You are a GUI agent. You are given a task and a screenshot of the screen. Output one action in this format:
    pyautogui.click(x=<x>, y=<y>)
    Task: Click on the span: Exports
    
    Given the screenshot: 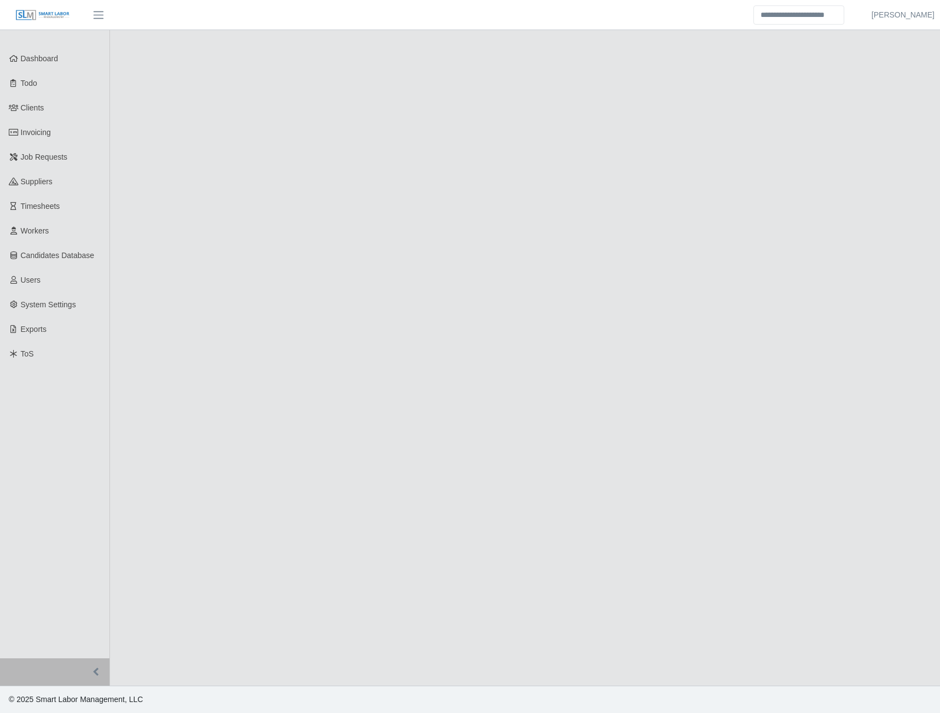 What is the action you would take?
    pyautogui.click(x=33, y=329)
    